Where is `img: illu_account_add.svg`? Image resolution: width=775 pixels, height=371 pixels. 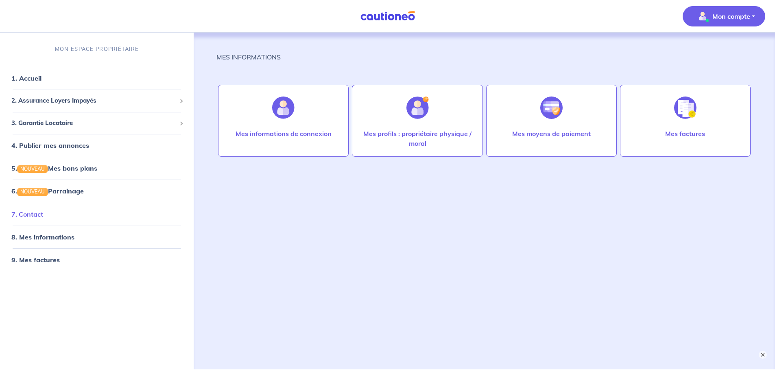 img: illu_account_add.svg is located at coordinates (418, 107).